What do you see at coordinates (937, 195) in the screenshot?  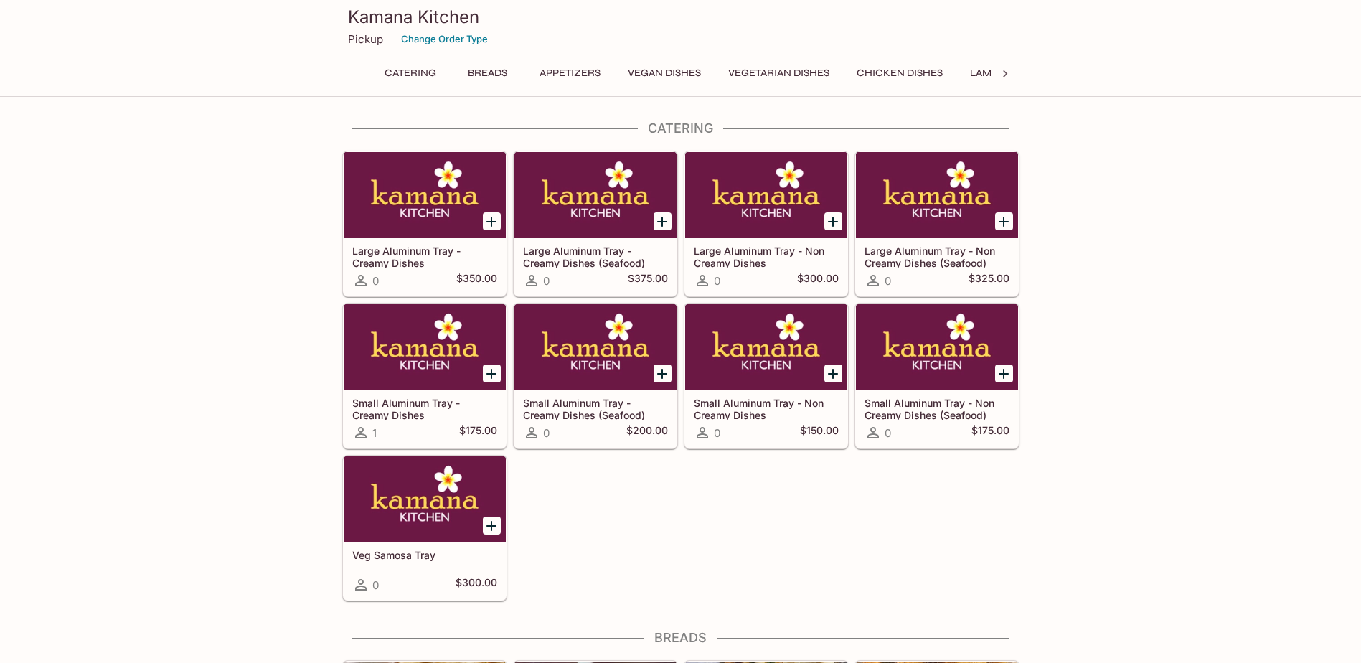 I see `div: Large Aluminum Tray - Non Creamy Dishes (Seafood)` at bounding box center [937, 195].